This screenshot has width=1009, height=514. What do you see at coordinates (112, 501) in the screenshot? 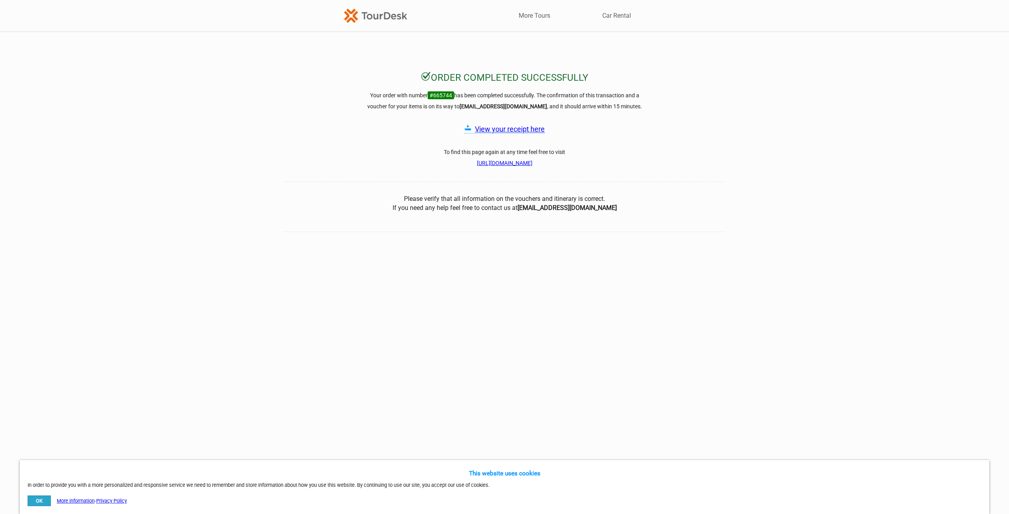
I see `a: Privacy Policy` at bounding box center [112, 501].